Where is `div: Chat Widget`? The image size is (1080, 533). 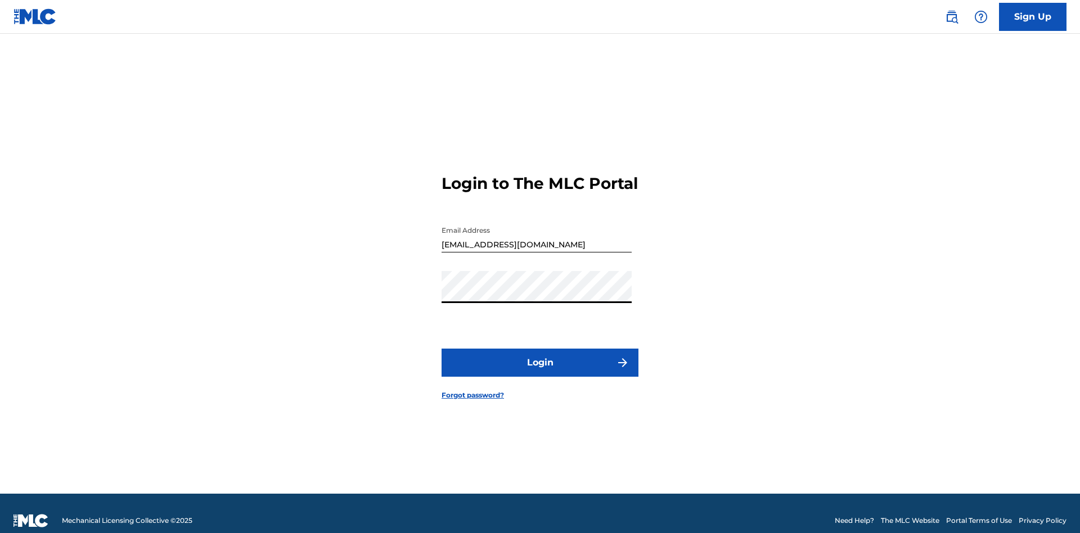 div: Chat Widget is located at coordinates (1052, 506).